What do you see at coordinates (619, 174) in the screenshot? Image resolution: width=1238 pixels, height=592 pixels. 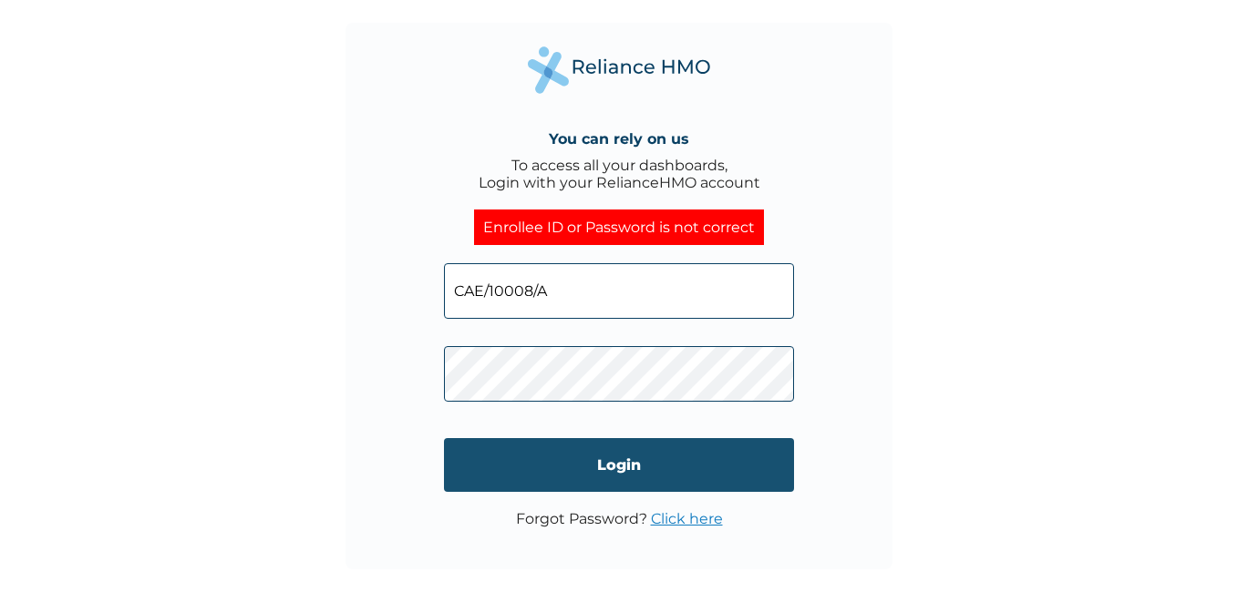 I see `div: To access all your dashboards, Login with your RelianceHMO account` at bounding box center [619, 174].